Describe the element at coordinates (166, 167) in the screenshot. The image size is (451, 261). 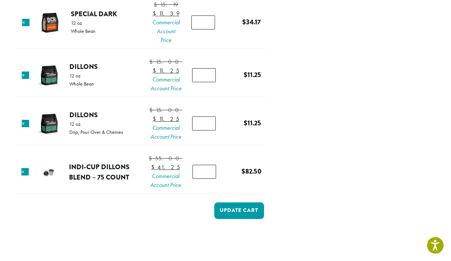
I see `bdi: 41.25` at that location.